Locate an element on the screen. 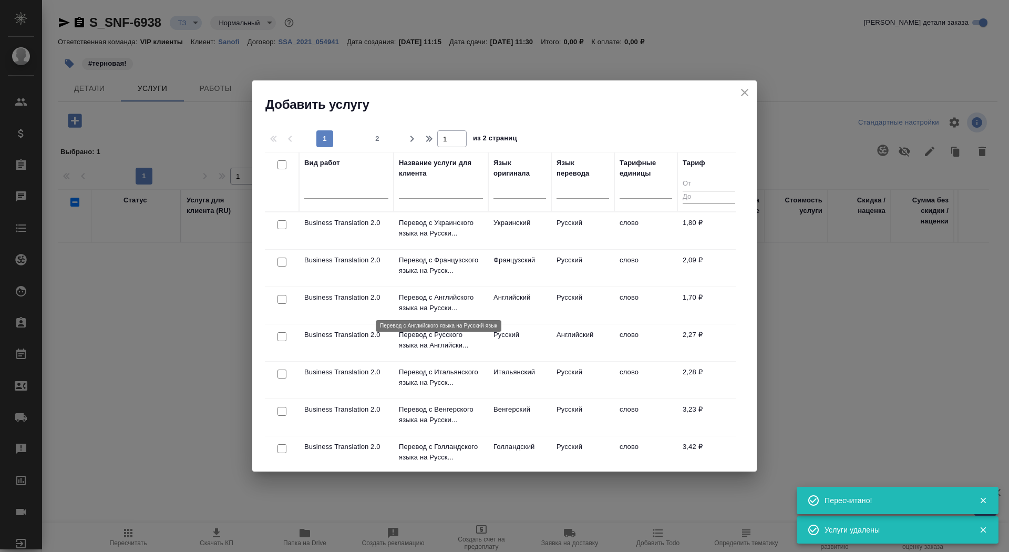  td: 2,28 ₽ is located at coordinates (709, 380).